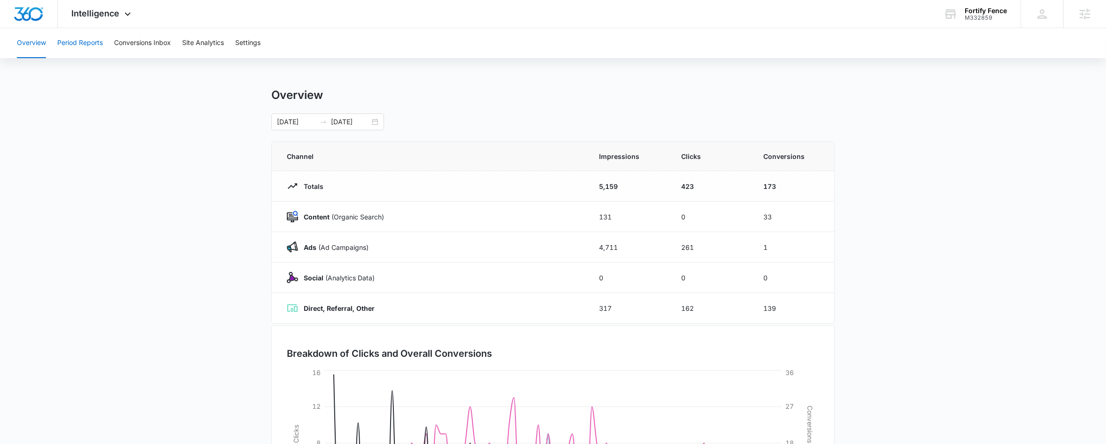  I want to click on img: Social, so click(292, 278).